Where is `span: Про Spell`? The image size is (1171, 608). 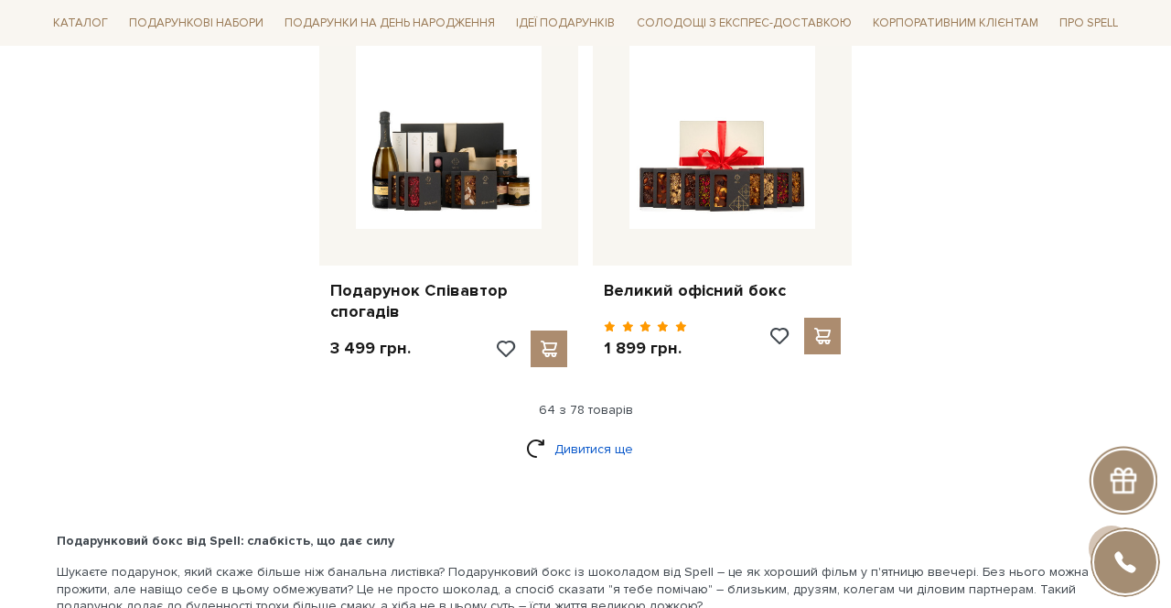 span: Про Spell is located at coordinates (1089, 23).